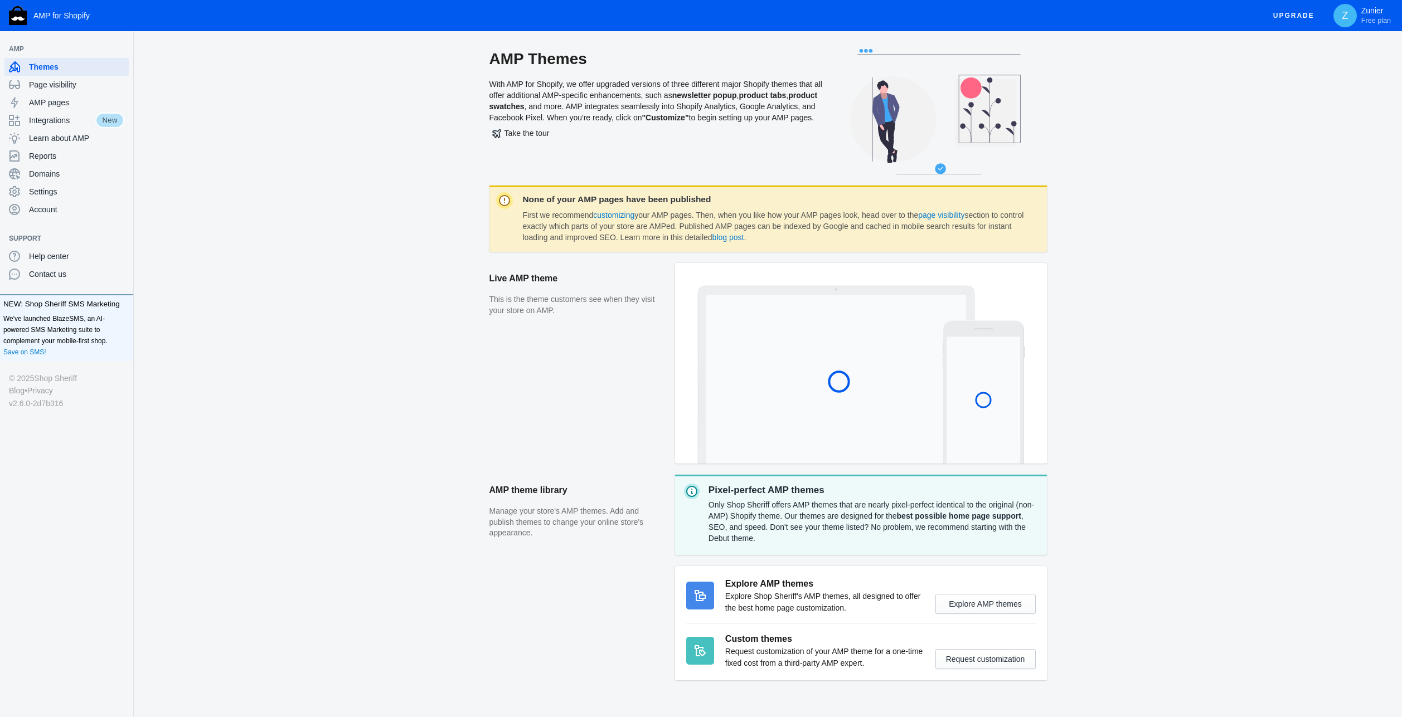  What do you see at coordinates (66, 67) in the screenshot?
I see `a: Themes` at bounding box center [66, 67].